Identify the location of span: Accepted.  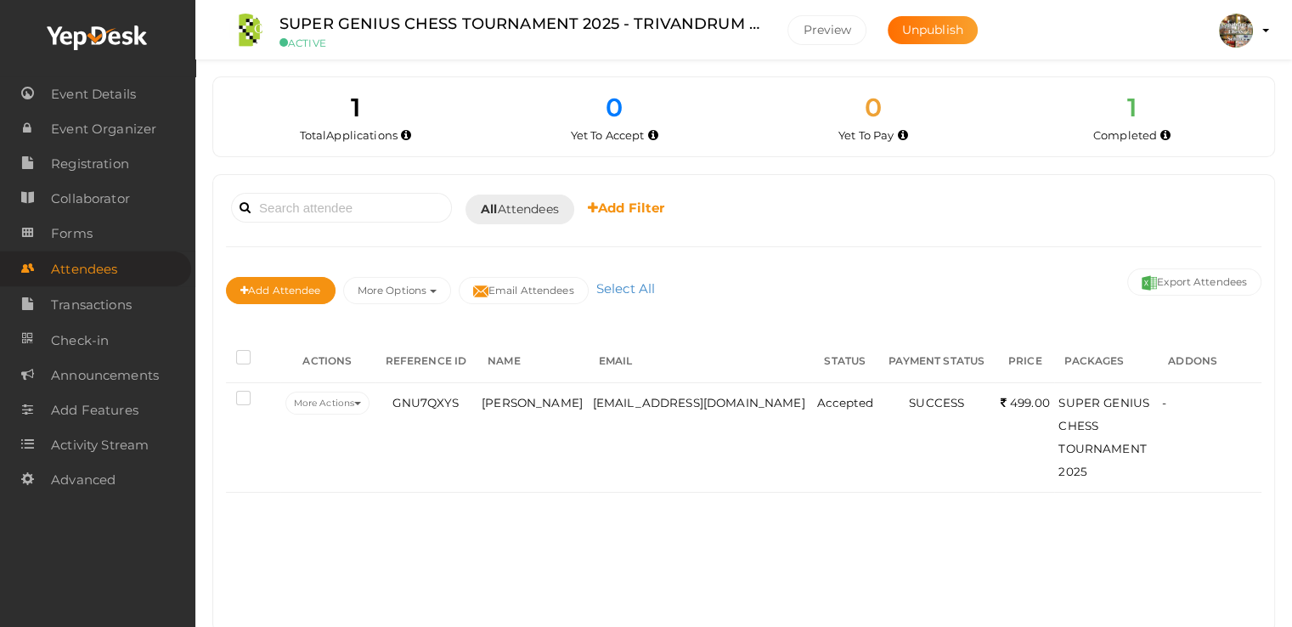
(846, 403).